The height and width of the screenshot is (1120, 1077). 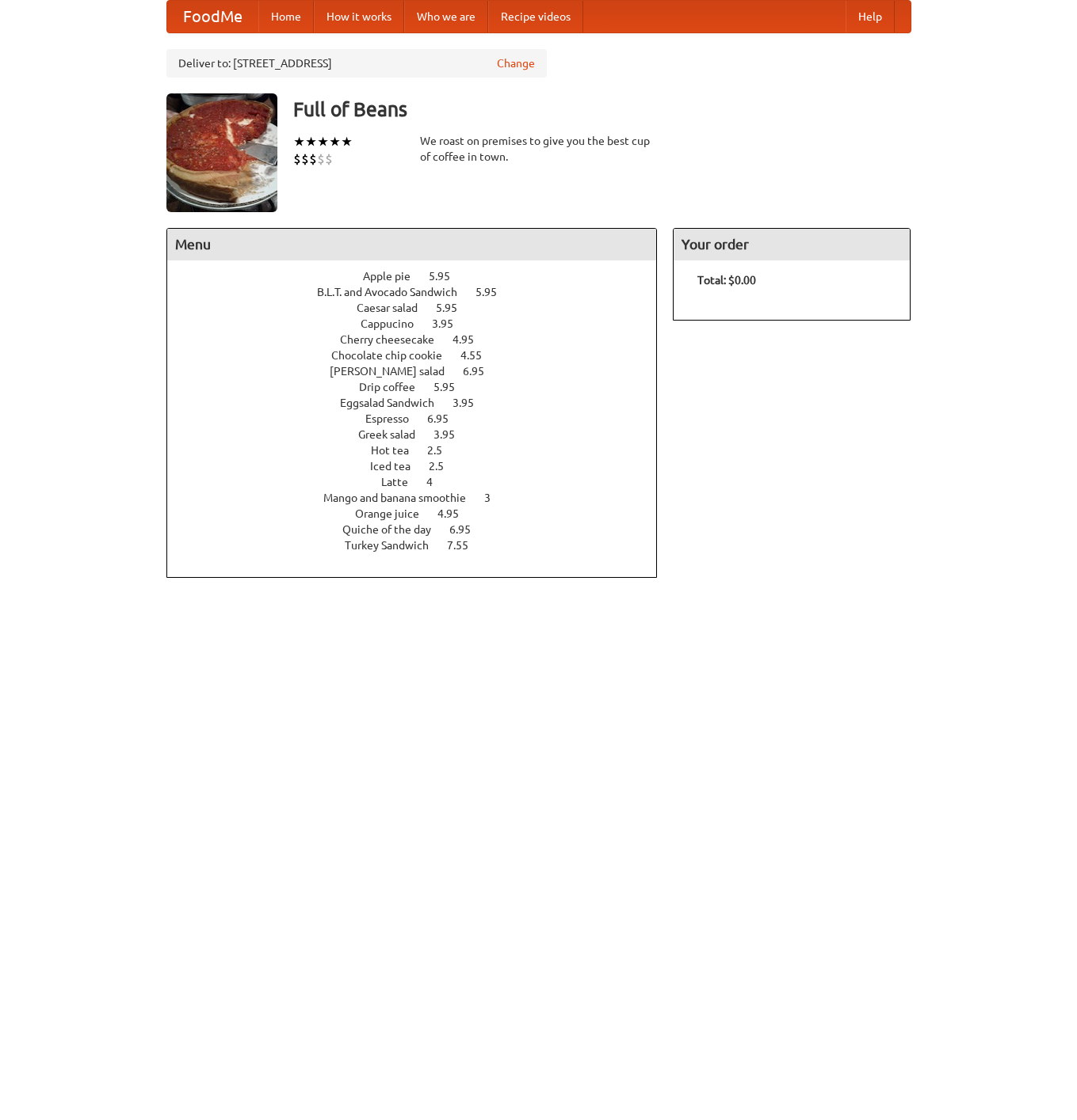 I want to click on span: Iced tea, so click(x=398, y=466).